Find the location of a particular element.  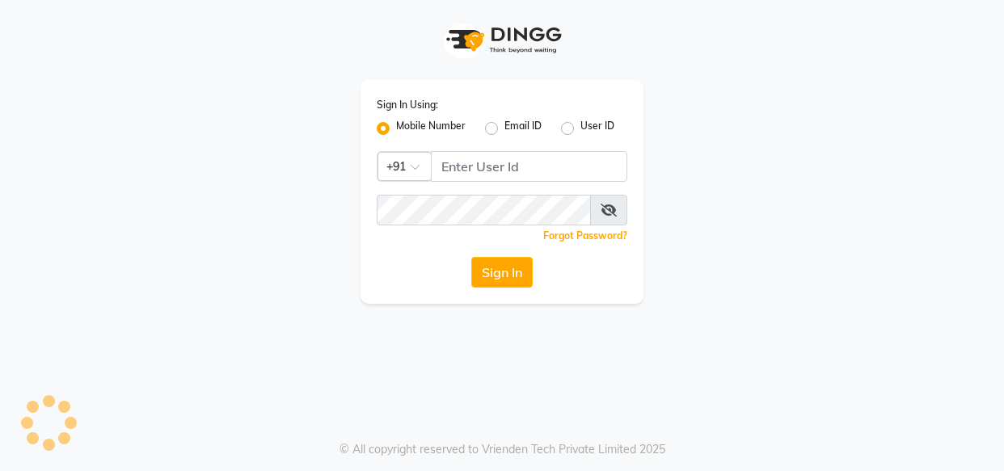

label: Sign In Using: is located at coordinates (407, 105).